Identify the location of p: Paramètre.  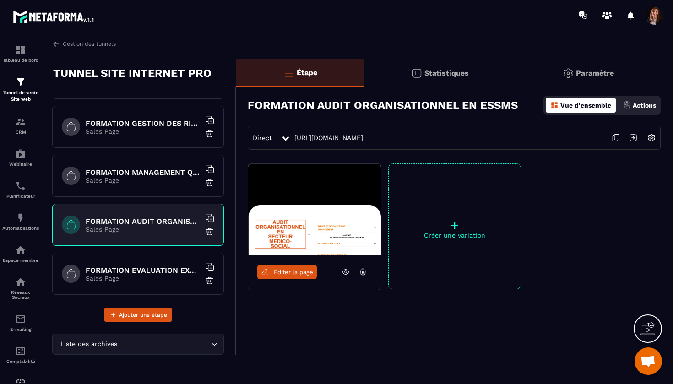
(595, 73).